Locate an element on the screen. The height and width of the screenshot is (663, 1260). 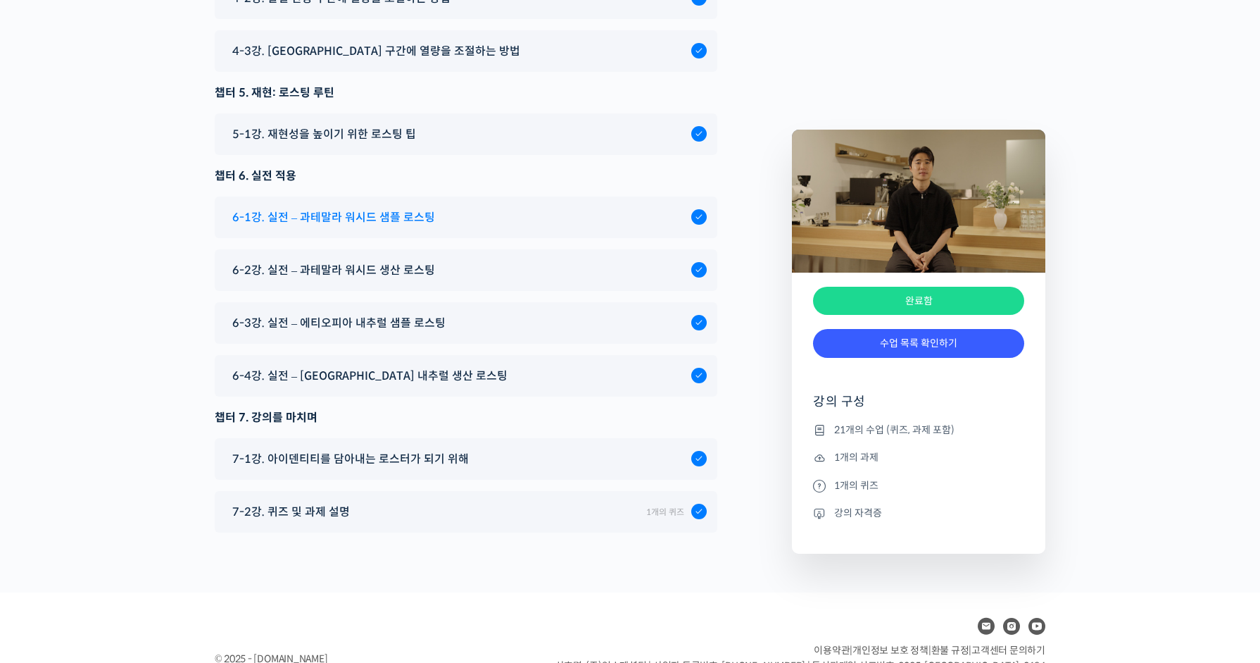
li: 21개의 수업 (퀴즈, 과제 포함) is located at coordinates (919, 429).